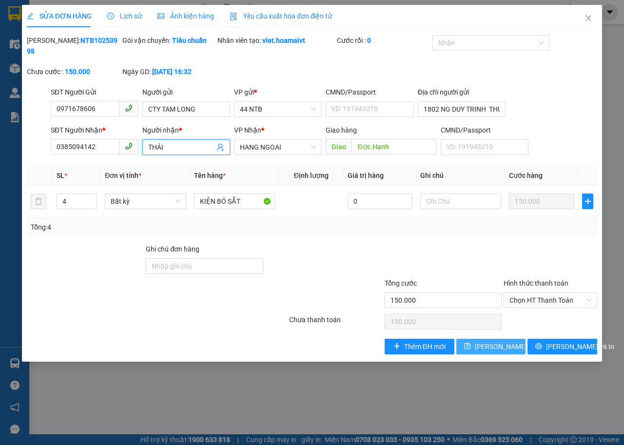 Image resolution: width=624 pixels, height=445 pixels. I want to click on input: Dọc đường, so click(394, 147).